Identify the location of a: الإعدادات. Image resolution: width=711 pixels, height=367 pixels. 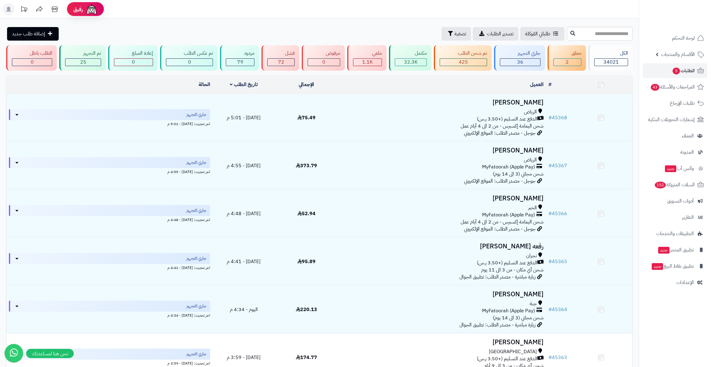
(675, 282).